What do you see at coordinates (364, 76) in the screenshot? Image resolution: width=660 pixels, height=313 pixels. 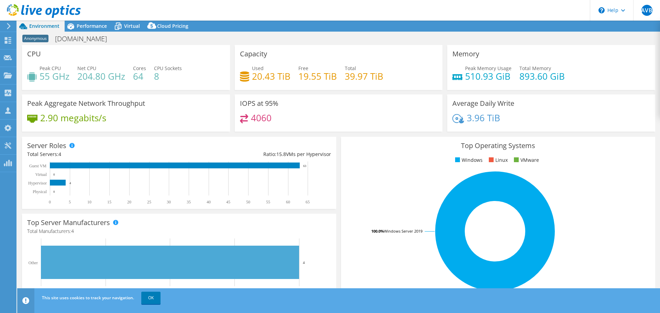 I see `h4: 39.97 TiB` at bounding box center [364, 76].